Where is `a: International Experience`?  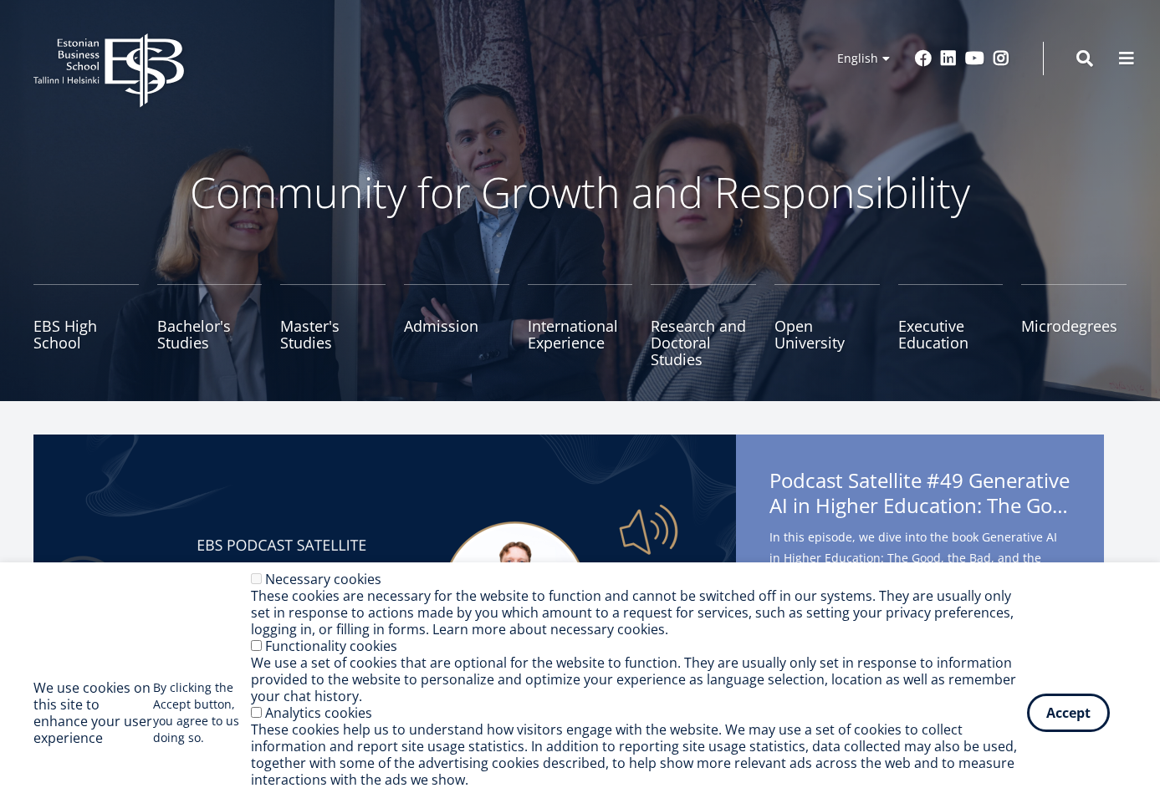 a: International Experience is located at coordinates (580, 326).